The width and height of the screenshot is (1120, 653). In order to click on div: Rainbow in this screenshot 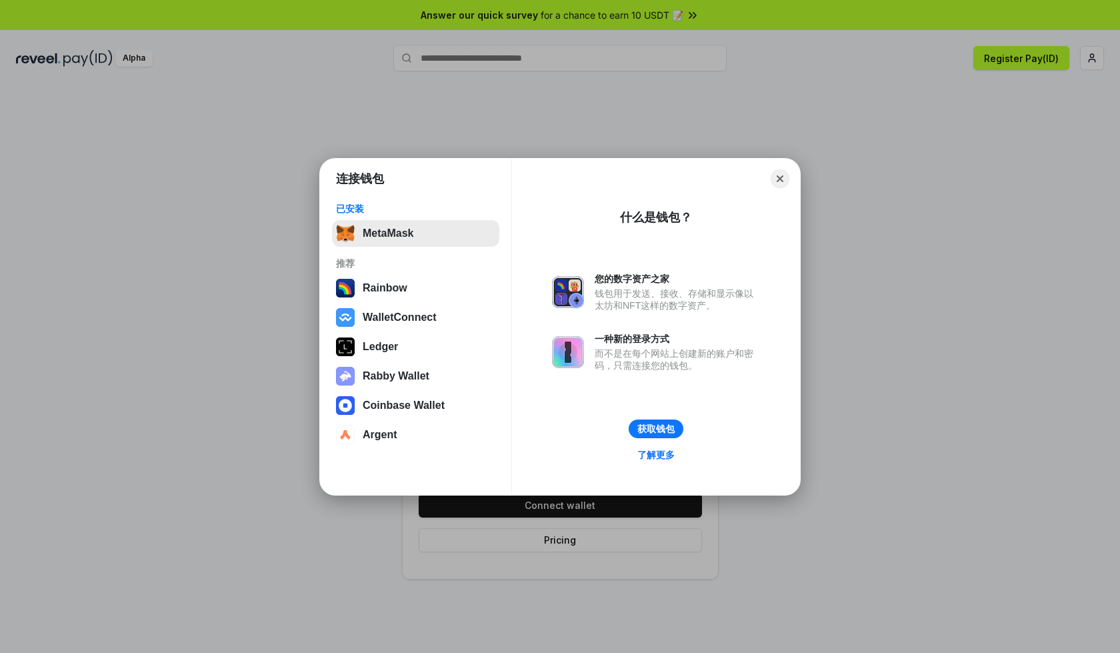, I will do `click(385, 288)`.